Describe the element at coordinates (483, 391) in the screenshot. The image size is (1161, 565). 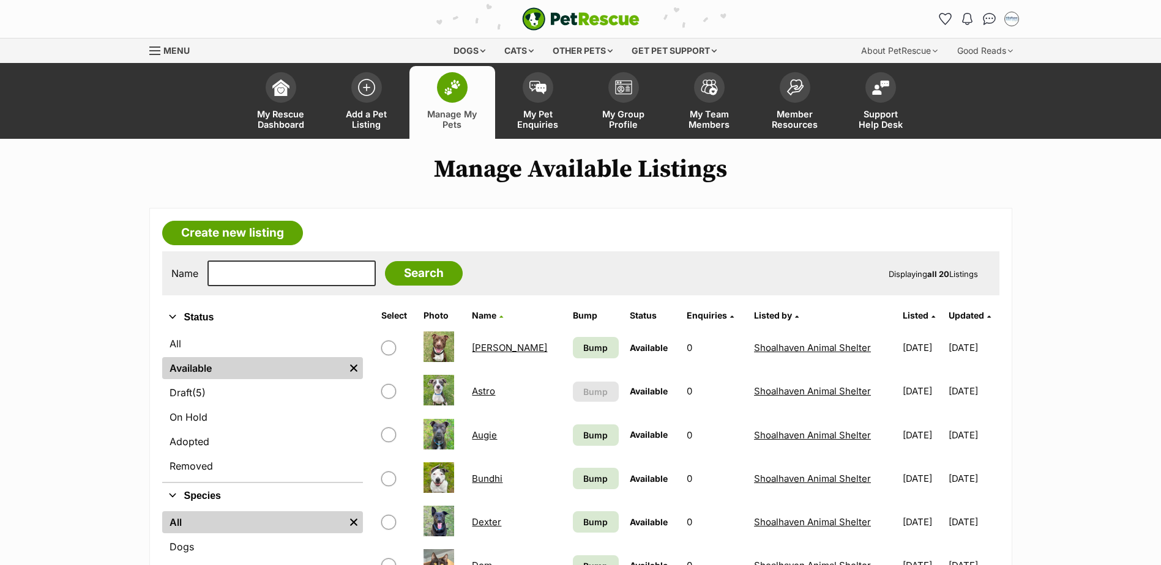
I see `a: Astro` at that location.